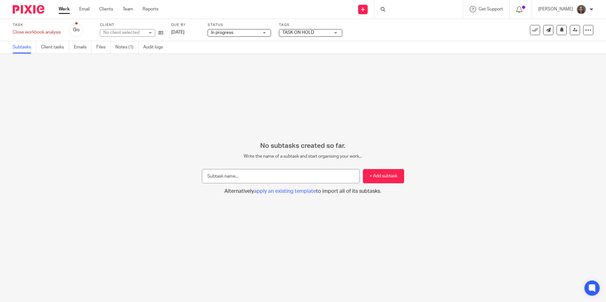  What do you see at coordinates (37, 25) in the screenshot?
I see `label: Task` at bounding box center [37, 25].